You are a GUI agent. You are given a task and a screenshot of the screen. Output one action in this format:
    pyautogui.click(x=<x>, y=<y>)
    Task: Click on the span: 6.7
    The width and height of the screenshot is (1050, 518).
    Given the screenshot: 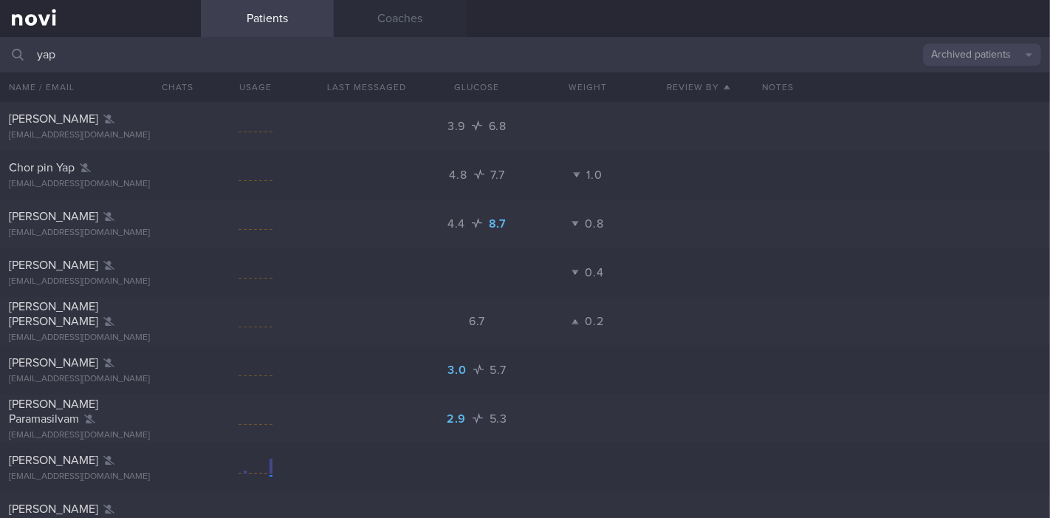 What is the action you would take?
    pyautogui.click(x=477, y=321)
    